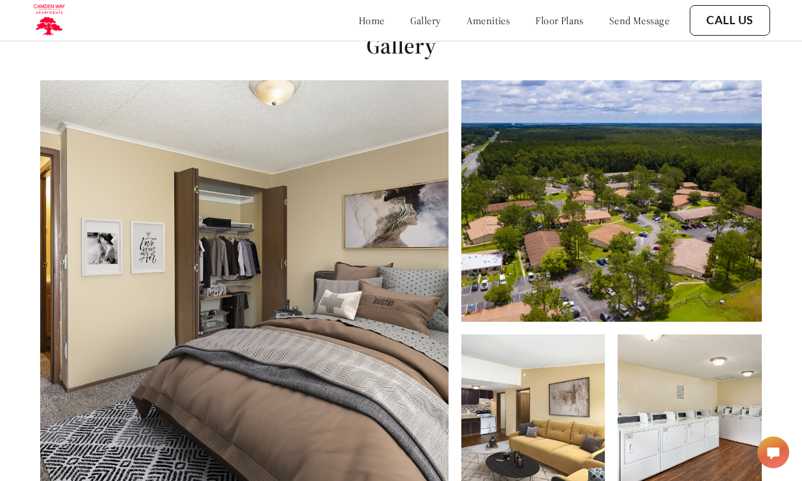 This screenshot has width=802, height=481. Describe the element at coordinates (729, 20) in the screenshot. I see `button: Call Us` at that location.